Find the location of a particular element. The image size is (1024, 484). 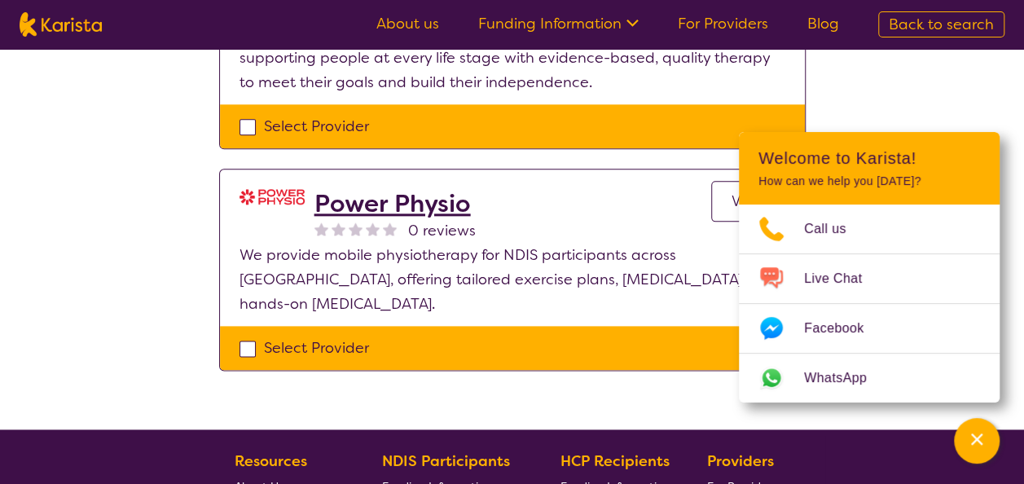

a: For Providers is located at coordinates (723, 24).